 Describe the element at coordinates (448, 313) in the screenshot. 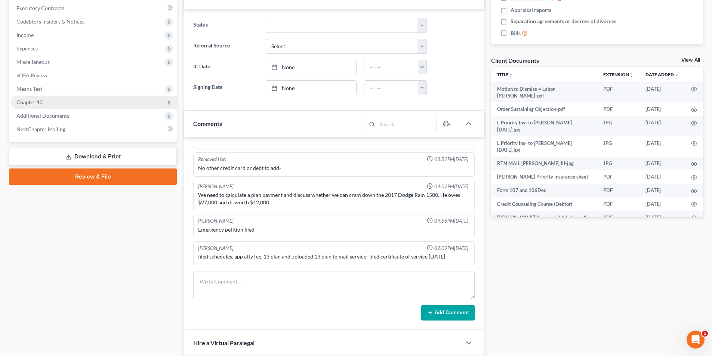

I see `button: Add Comment` at that location.